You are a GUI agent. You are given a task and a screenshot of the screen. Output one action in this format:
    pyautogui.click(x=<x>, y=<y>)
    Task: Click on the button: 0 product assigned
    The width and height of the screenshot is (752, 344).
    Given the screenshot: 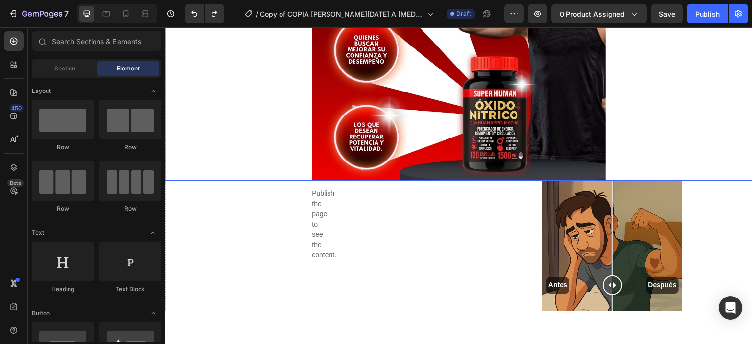 What is the action you would take?
    pyautogui.click(x=599, y=14)
    